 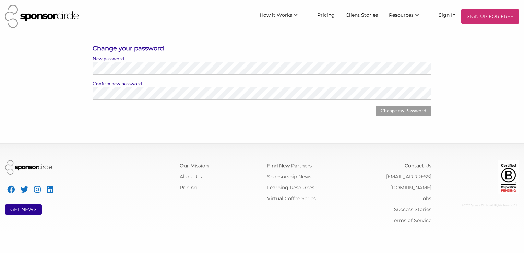 I want to click on label: New password, so click(x=262, y=59).